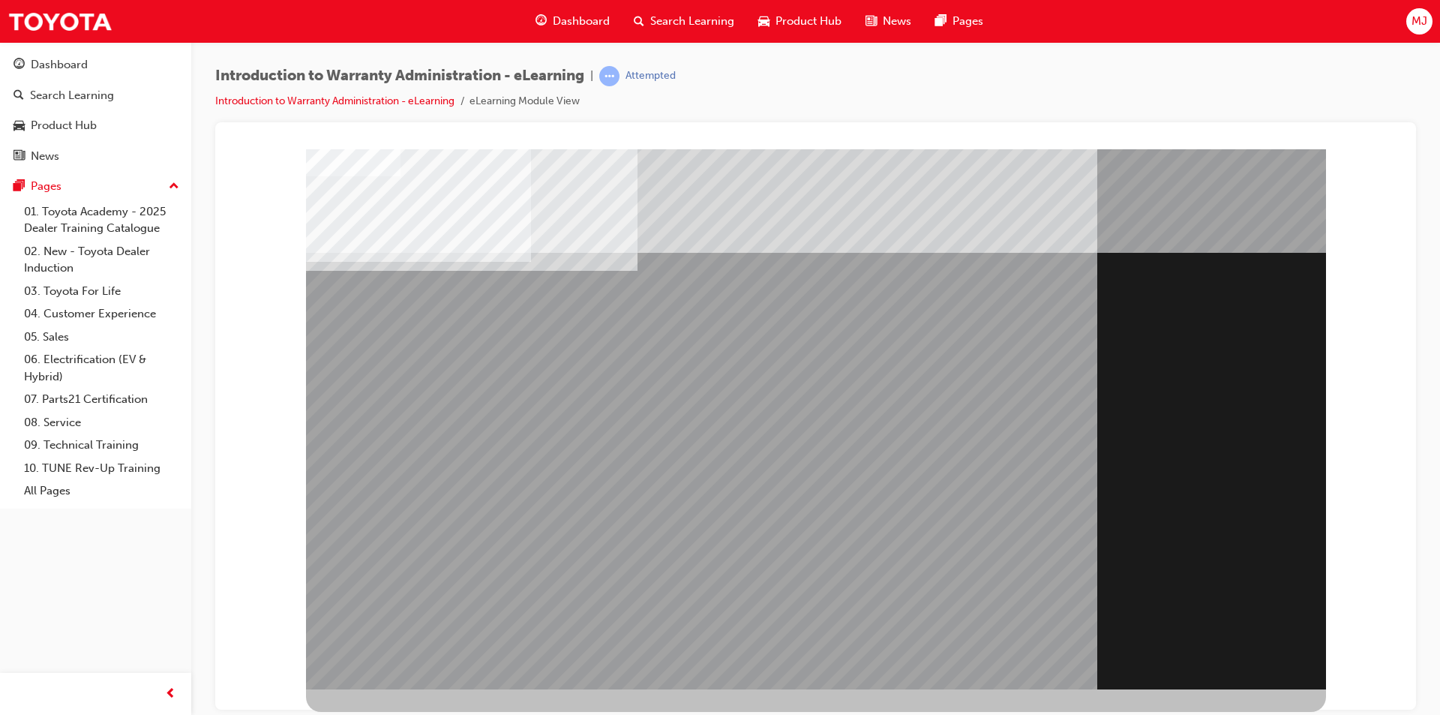 The height and width of the screenshot is (715, 1440). What do you see at coordinates (101, 220) in the screenshot?
I see `a: 01. Toyota Academy - 2025 Dealer Training Catalogue` at bounding box center [101, 220].